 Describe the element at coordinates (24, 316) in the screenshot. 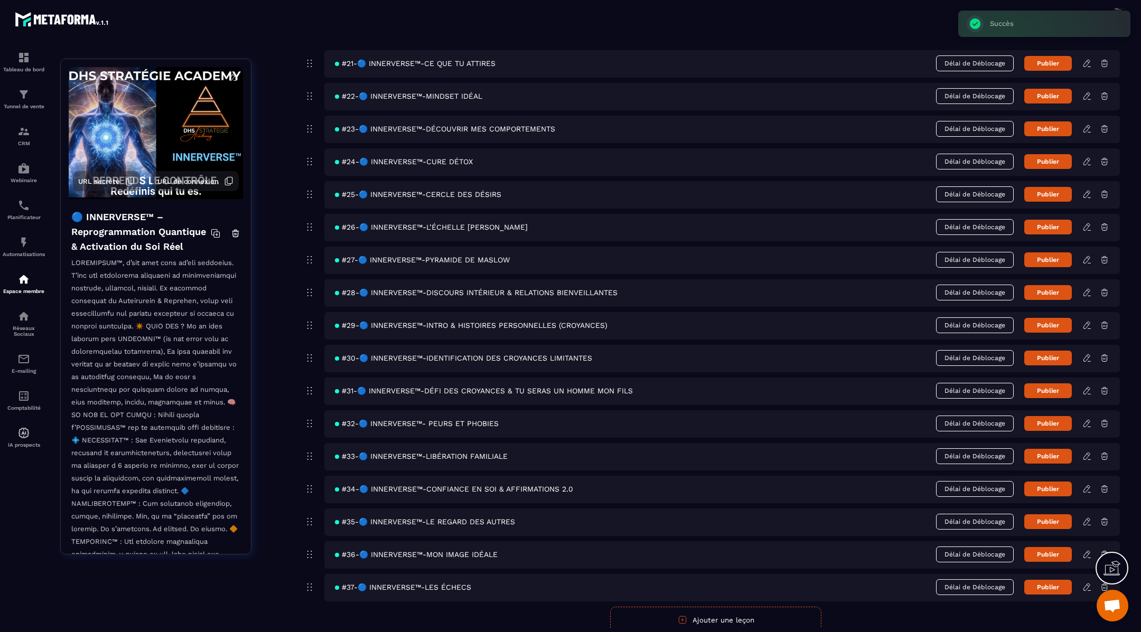

I see `img: social-network` at that location.